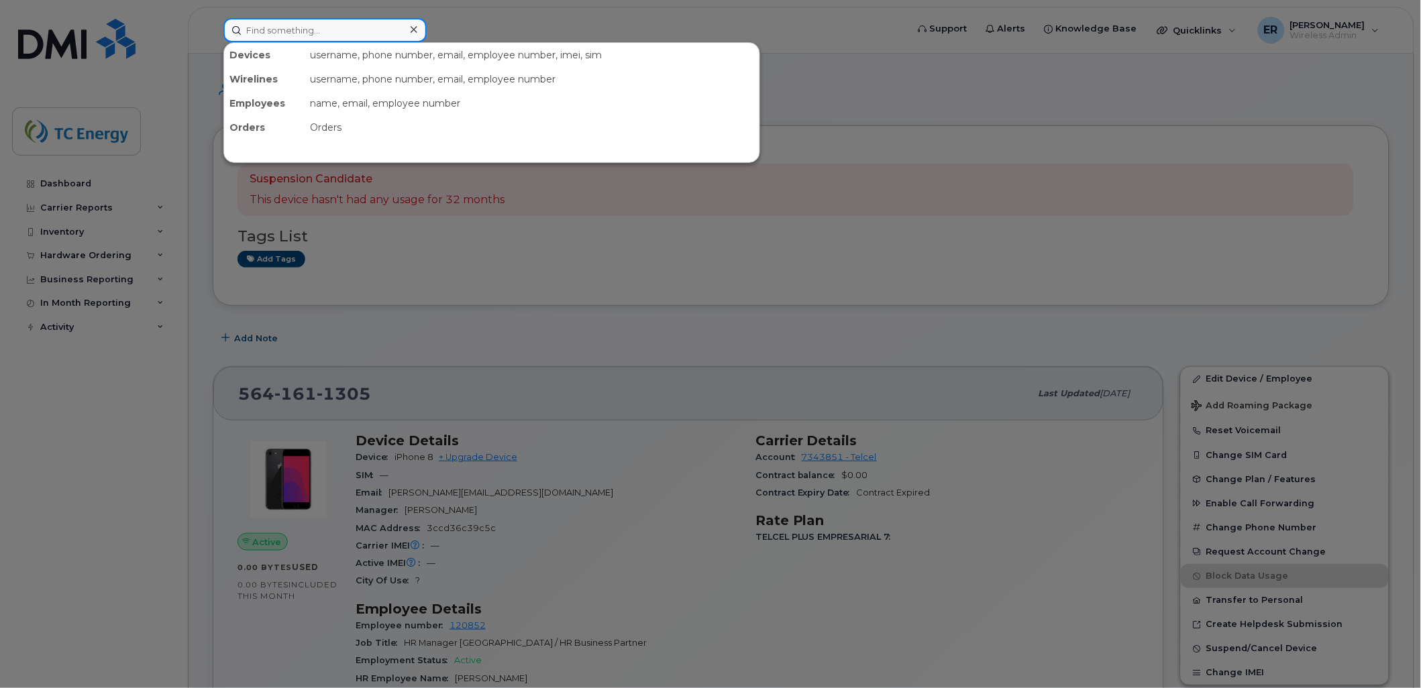 The image size is (1421, 688). What do you see at coordinates (532, 103) in the screenshot?
I see `div: name, email, employee number` at bounding box center [532, 103].